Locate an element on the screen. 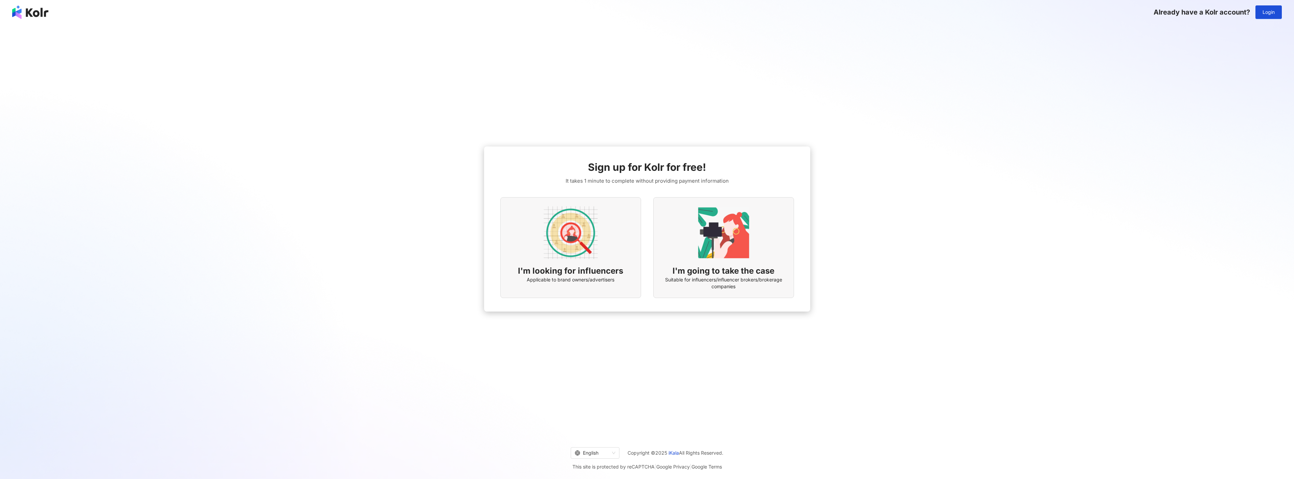 The width and height of the screenshot is (1294, 479). span: It takes 1 minute to complete without providing payment information is located at coordinates (647, 181).